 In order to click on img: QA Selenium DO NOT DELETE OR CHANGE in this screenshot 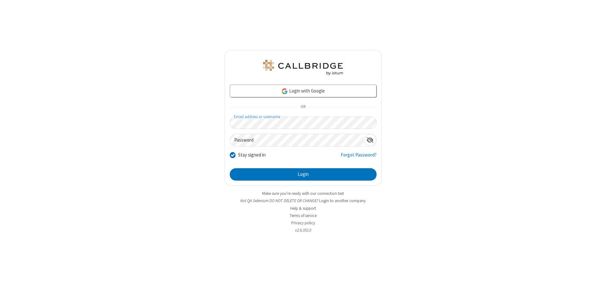, I will do `click(303, 68)`.